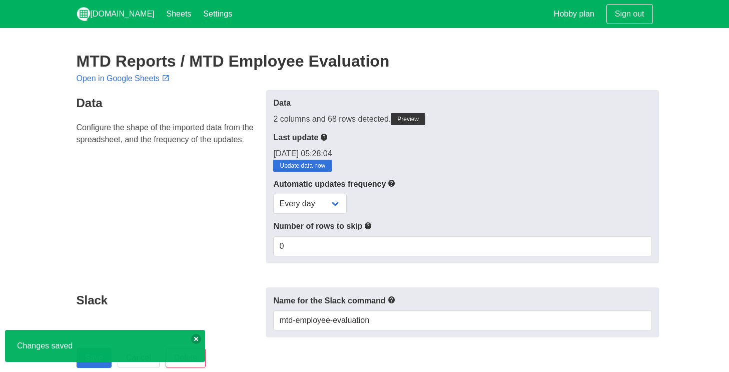 Image resolution: width=729 pixels, height=372 pixels. What do you see at coordinates (169, 134) in the screenshot?
I see `p: Configure the shape of the imported data from the spreadsheet, and the frequency of the updates.` at bounding box center [169, 134].